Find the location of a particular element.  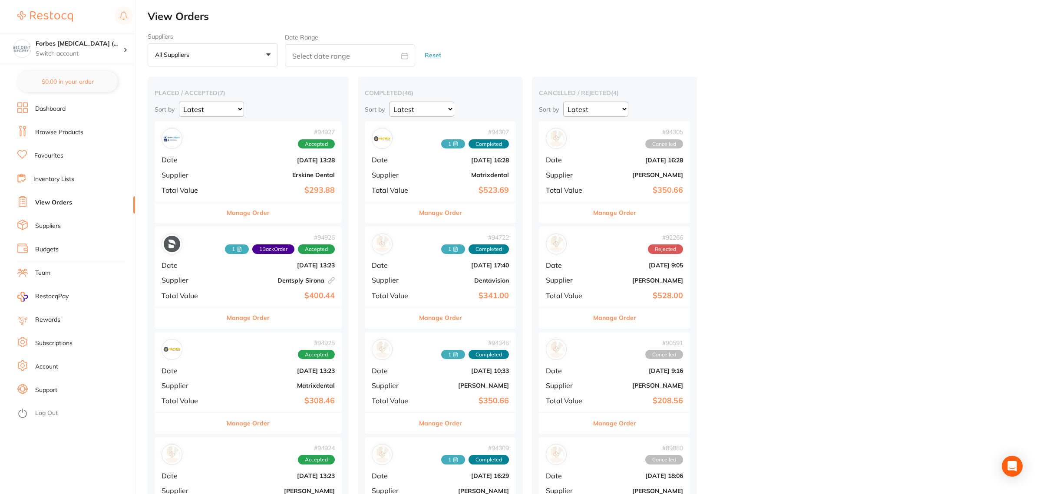

b: $400.44 is located at coordinates (279, 296).